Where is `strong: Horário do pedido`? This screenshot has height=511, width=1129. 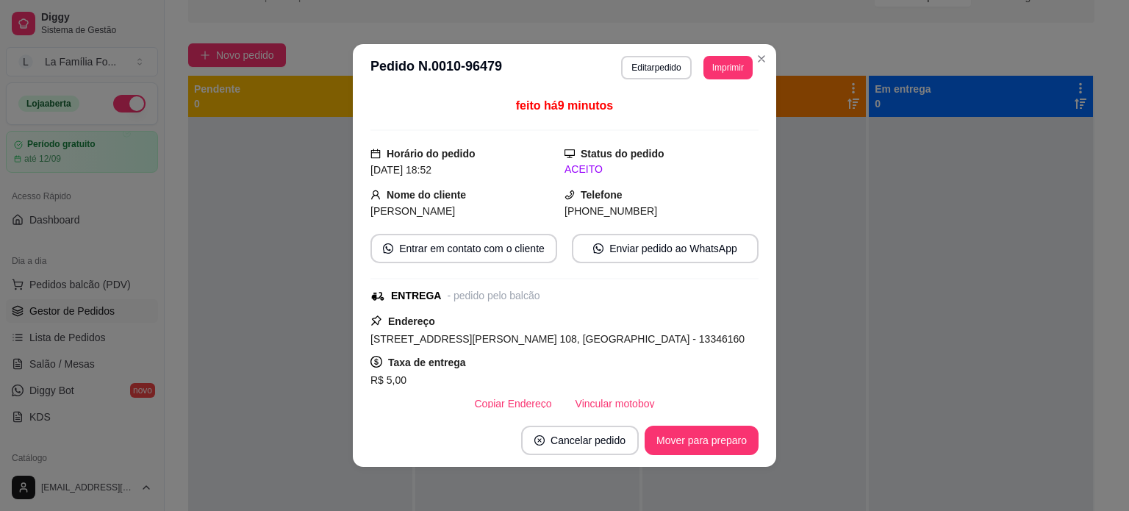
strong: Horário do pedido is located at coordinates (431, 154).